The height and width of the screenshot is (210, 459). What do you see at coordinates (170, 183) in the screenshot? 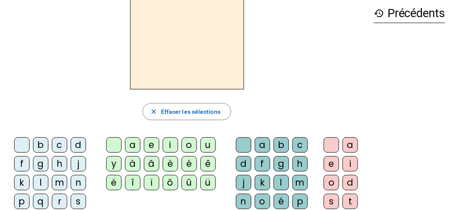
I see `div: ô` at bounding box center [170, 183].